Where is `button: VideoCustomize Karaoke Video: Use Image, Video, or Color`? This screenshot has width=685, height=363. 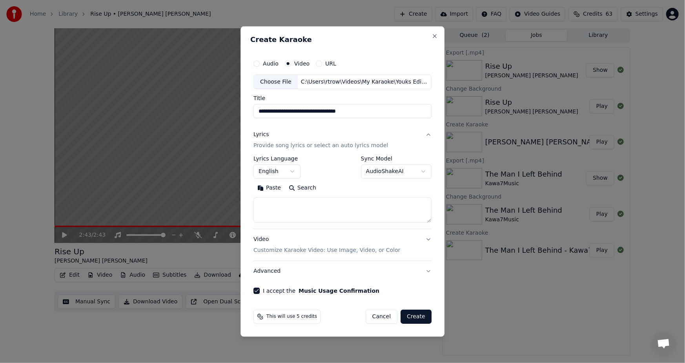 button: VideoCustomize Karaoke Video: Use Image, Video, or Color is located at coordinates (342, 245).